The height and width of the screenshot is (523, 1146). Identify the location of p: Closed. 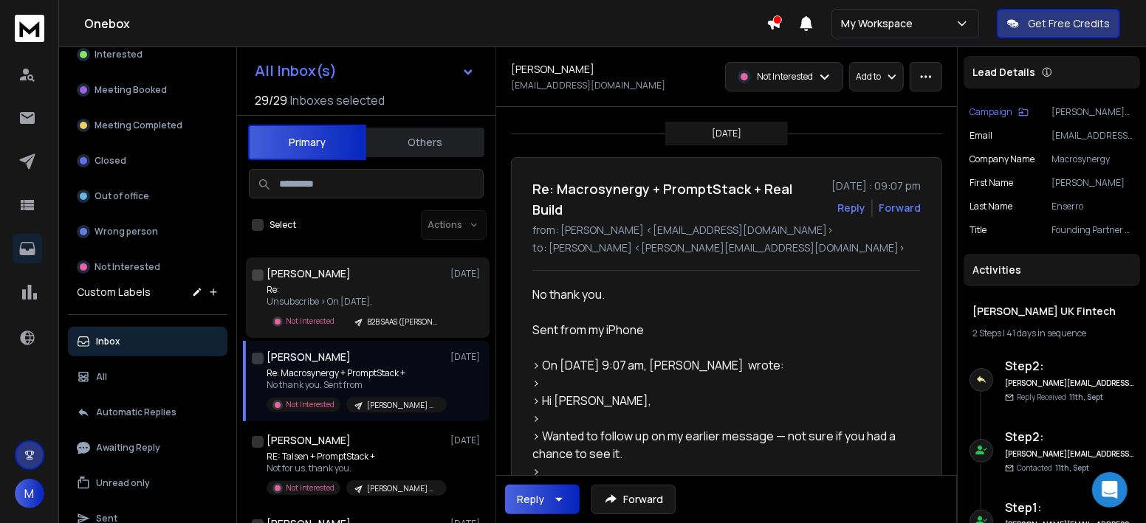
(110, 161).